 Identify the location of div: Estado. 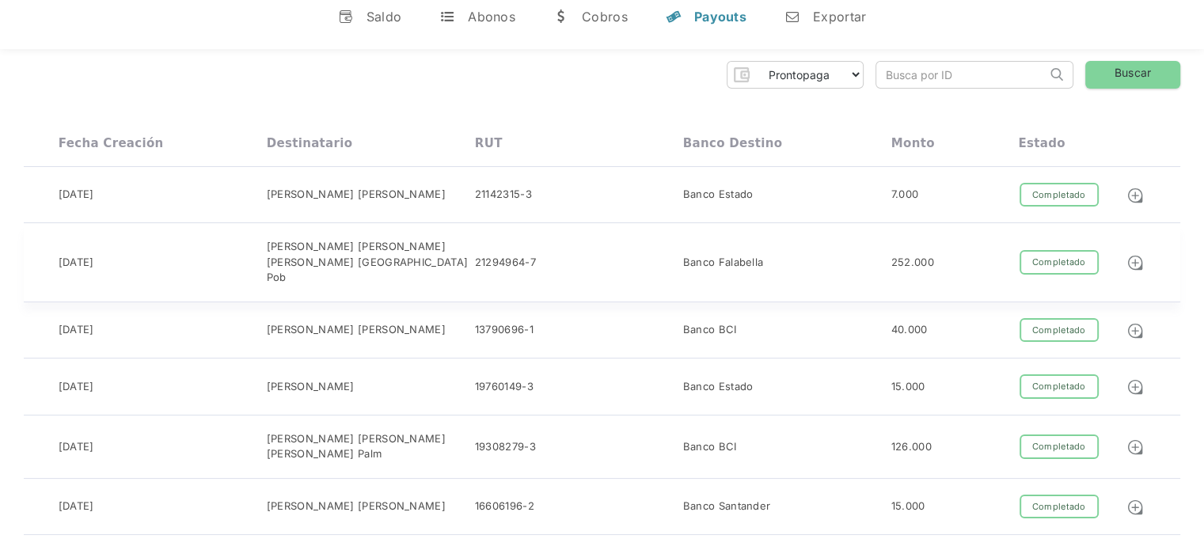
(1041, 143).